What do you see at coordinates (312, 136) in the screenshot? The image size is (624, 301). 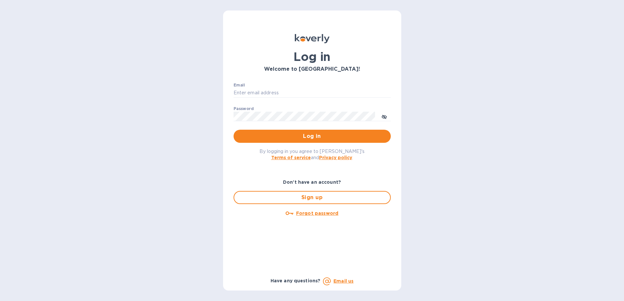 I see `span: Log in` at bounding box center [312, 136].